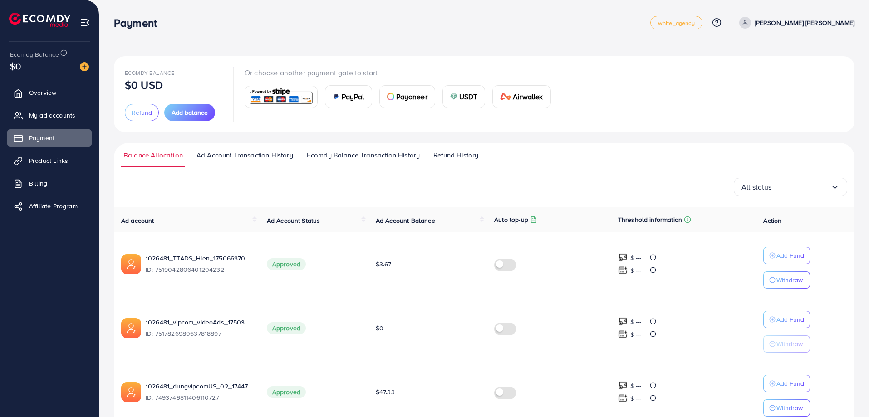  Describe the element at coordinates (407, 97) in the screenshot. I see `a: cardPayoneer` at that location.